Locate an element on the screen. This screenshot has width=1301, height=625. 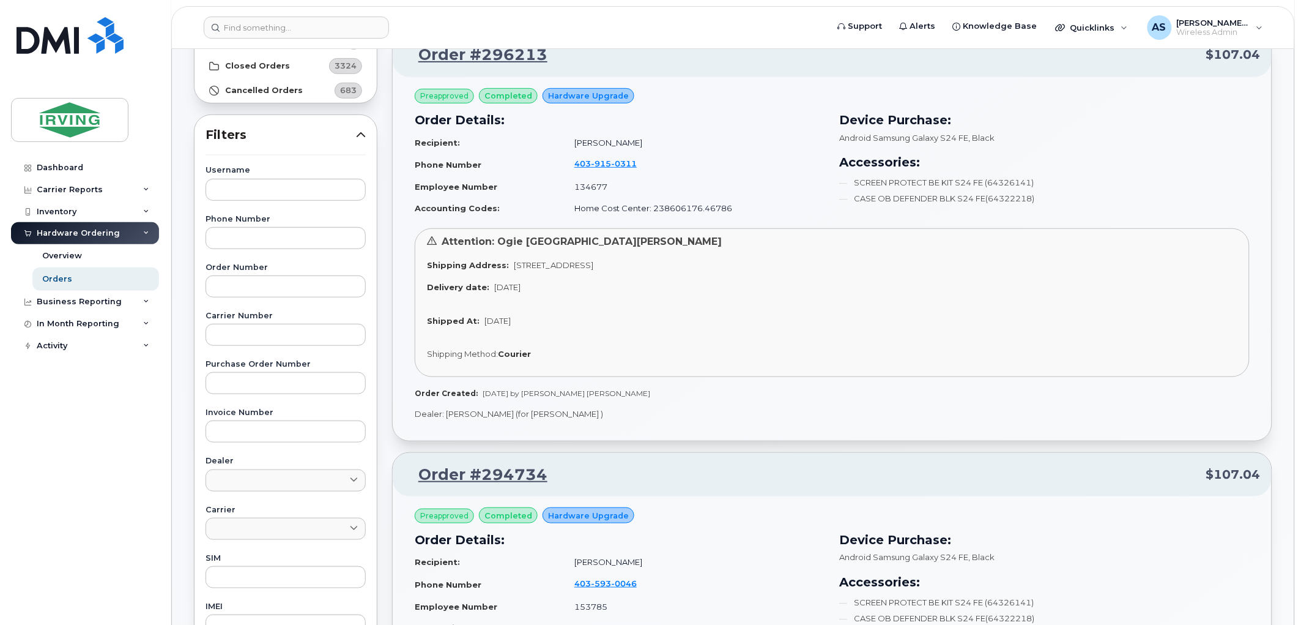
strong: Courier is located at coordinates (515, 354).